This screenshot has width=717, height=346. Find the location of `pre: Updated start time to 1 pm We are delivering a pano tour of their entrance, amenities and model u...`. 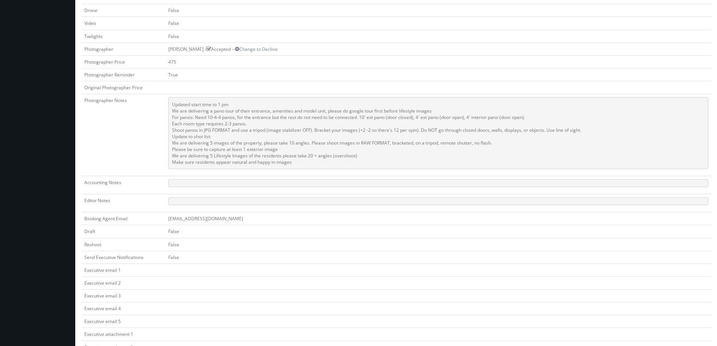

pre: Updated start time to 1 pm We are delivering a pano tour of their entrance, amenities and model u... is located at coordinates (438, 133).